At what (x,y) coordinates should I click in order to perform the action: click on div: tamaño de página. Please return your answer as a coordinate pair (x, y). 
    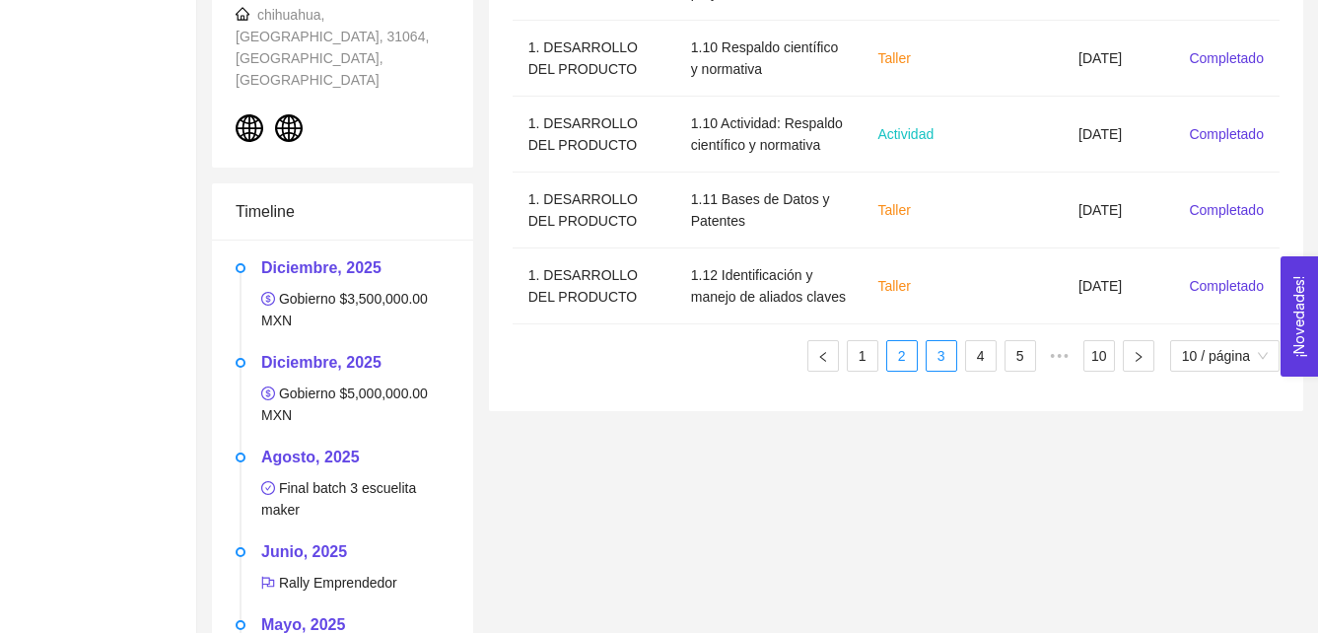
    Looking at the image, I should click on (1224, 356).